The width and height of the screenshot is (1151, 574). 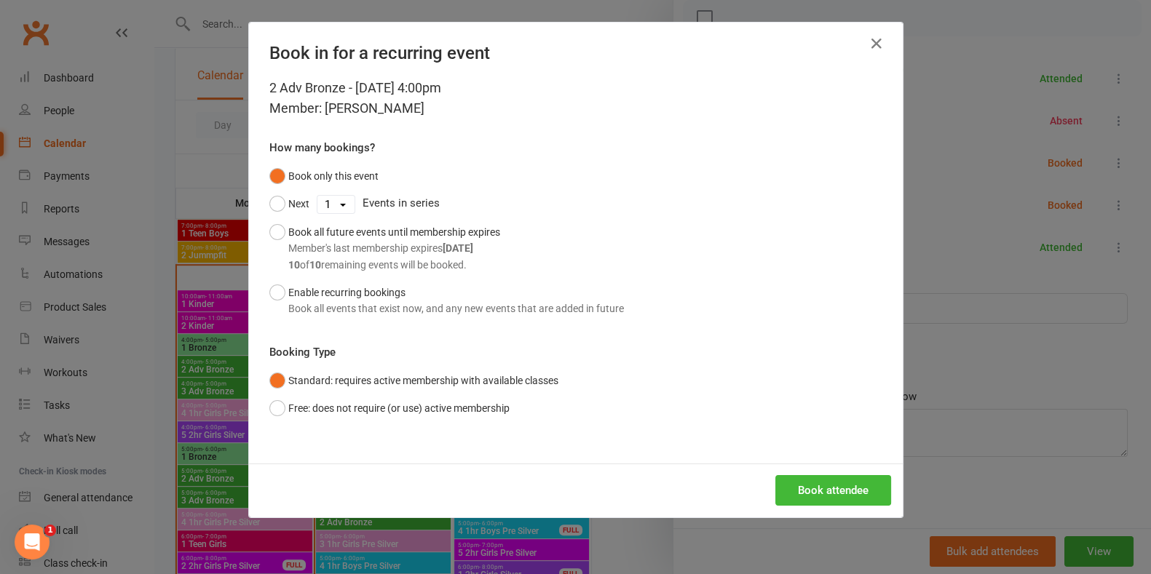 I want to click on button: Close, so click(x=876, y=44).